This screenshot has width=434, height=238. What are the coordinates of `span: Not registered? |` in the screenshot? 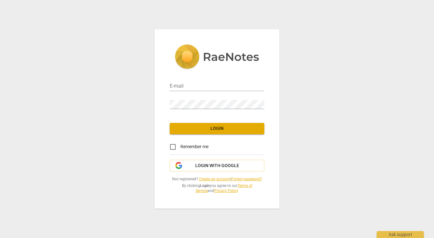 It's located at (217, 179).